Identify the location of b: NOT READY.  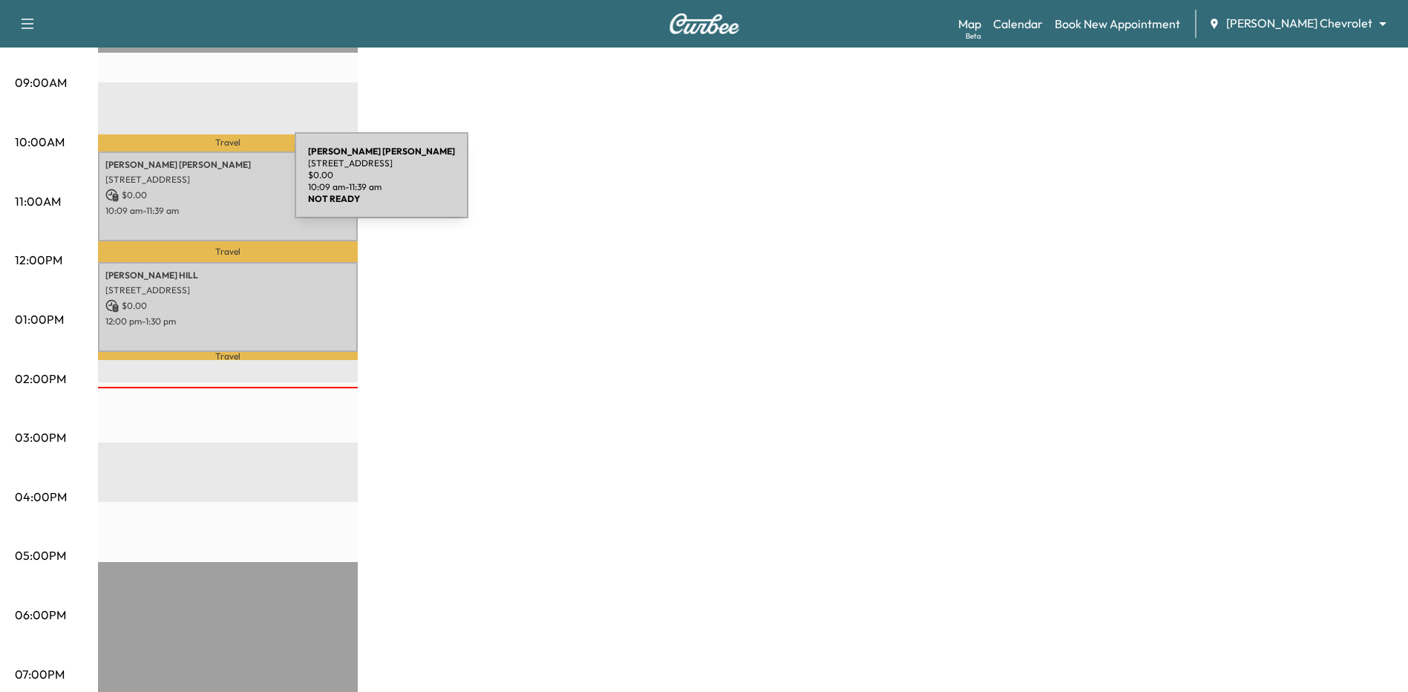
(334, 198).